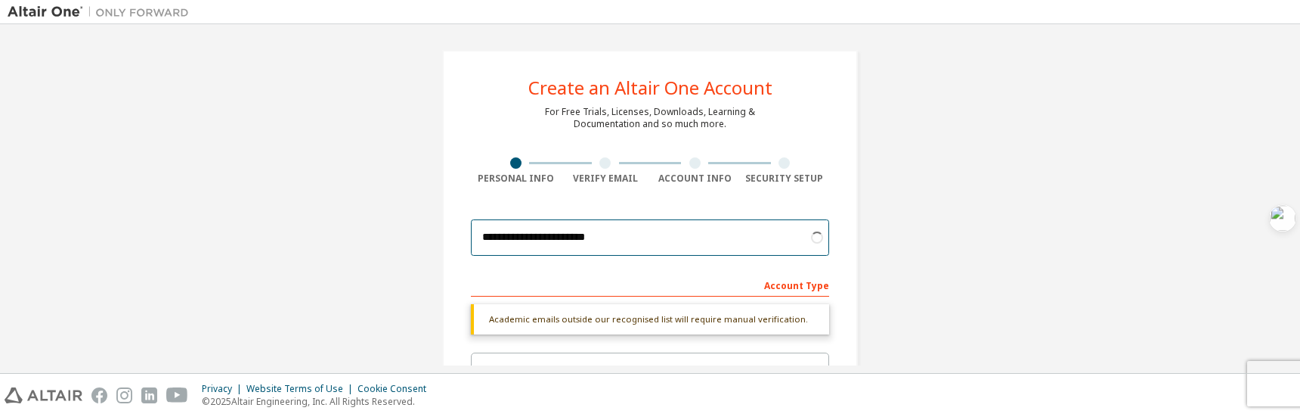  I want to click on div: Cookie Consent, so click(396, 389).